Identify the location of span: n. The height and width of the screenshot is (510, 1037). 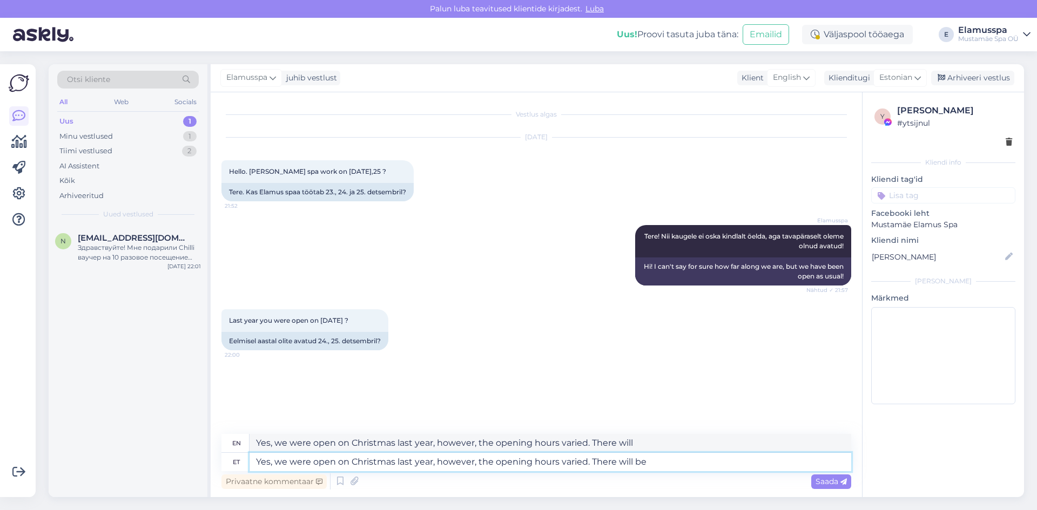
(63, 241).